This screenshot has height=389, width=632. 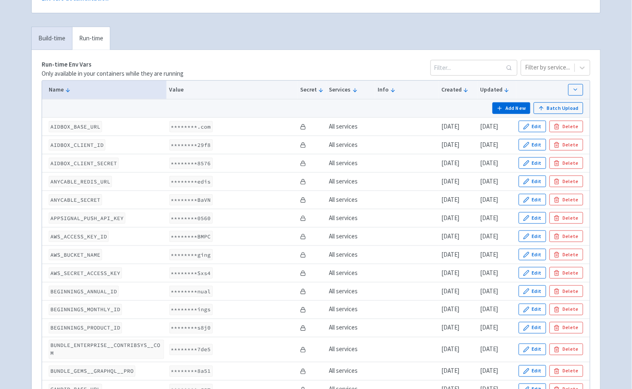 I want to click on code: BEGINNINGS_ANNUAL_ID, so click(x=84, y=292).